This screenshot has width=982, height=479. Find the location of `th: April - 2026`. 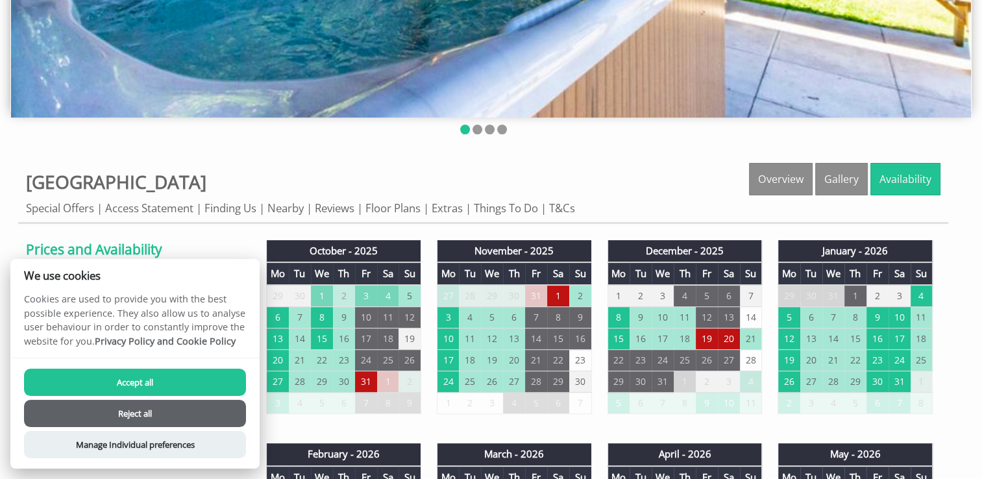

th: April - 2026 is located at coordinates (685, 455).